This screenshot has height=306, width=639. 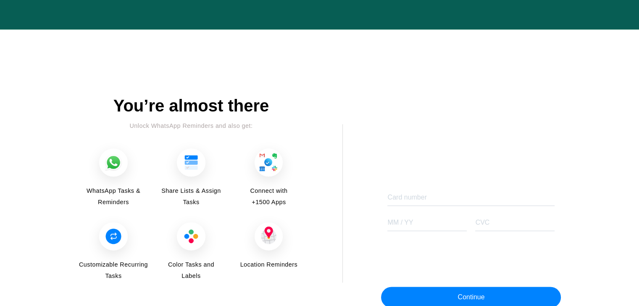 I want to click on span: Color Tasks and Labels, so click(x=191, y=271).